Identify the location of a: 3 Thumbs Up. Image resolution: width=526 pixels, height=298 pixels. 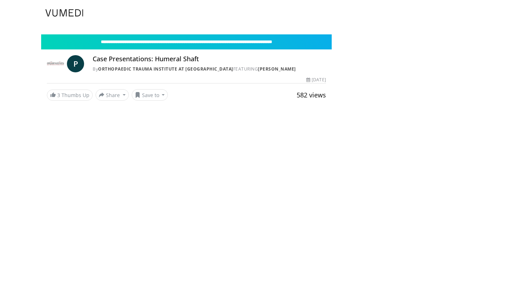
(70, 95).